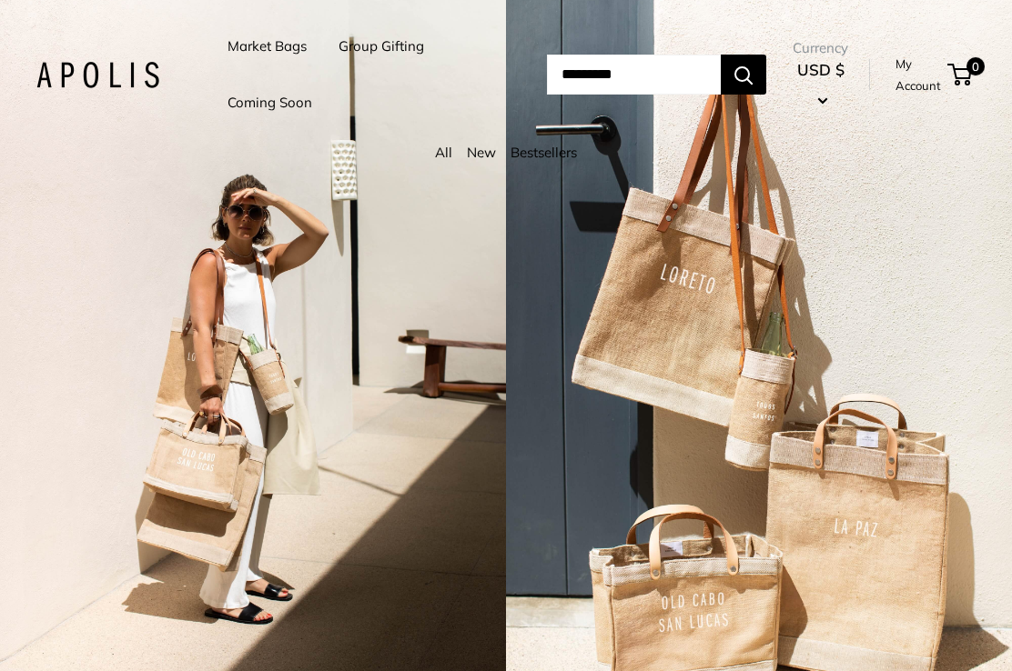 The image size is (1012, 671). I want to click on img: Apolis, so click(97, 75).